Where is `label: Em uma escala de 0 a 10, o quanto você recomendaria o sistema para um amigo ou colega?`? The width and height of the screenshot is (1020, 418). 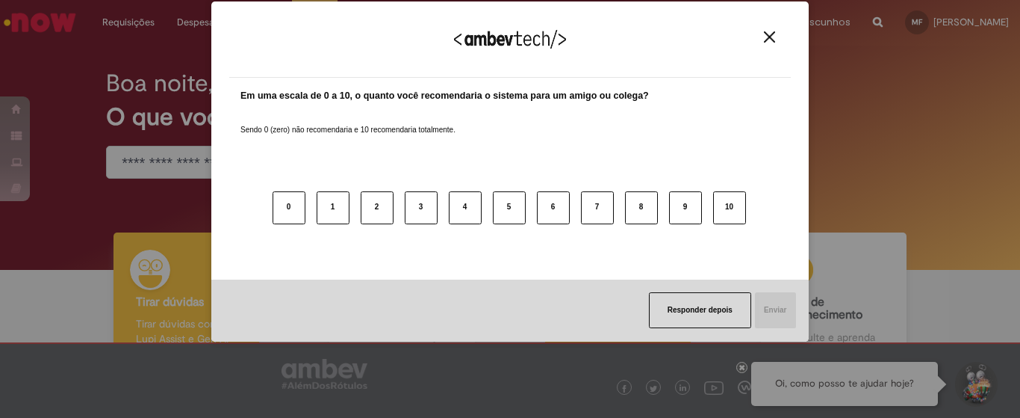 label: Em uma escala de 0 a 10, o quanto você recomendaria o sistema para um amigo ou colega? is located at coordinates (444, 96).